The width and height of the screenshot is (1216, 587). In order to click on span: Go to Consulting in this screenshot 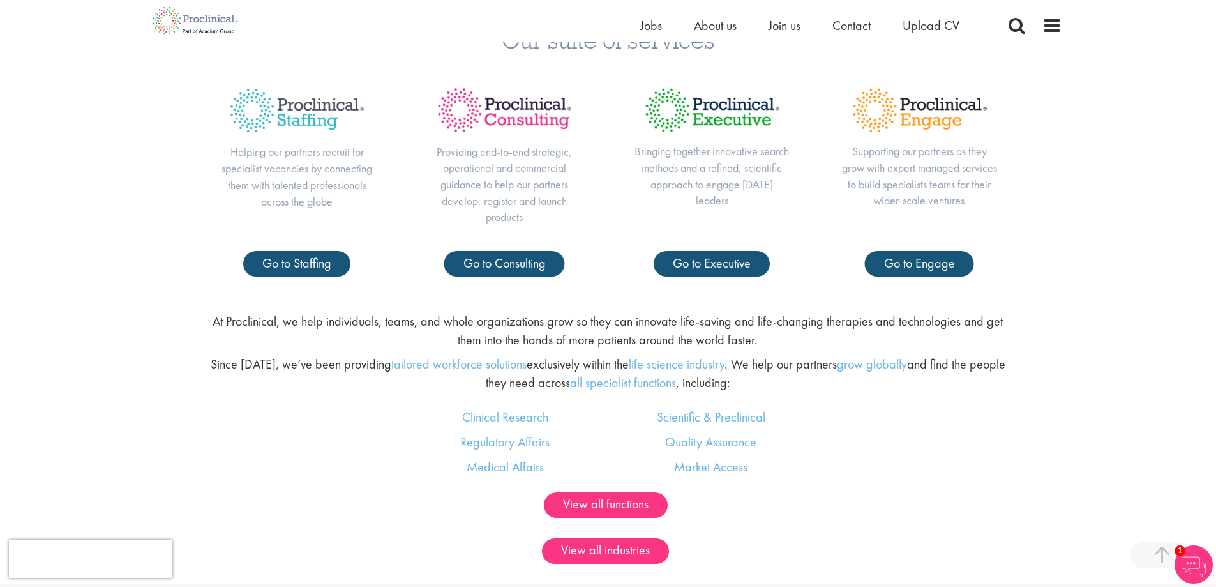, I will do `click(504, 263)`.